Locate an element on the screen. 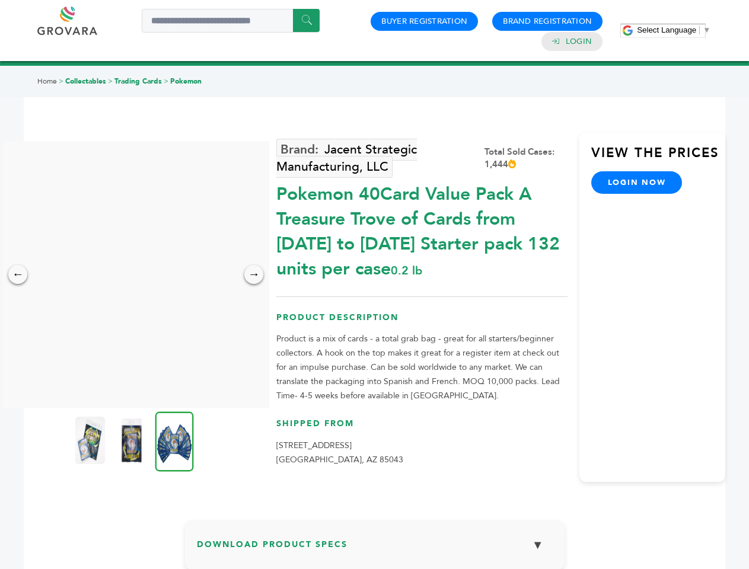  a: Home is located at coordinates (47, 81).